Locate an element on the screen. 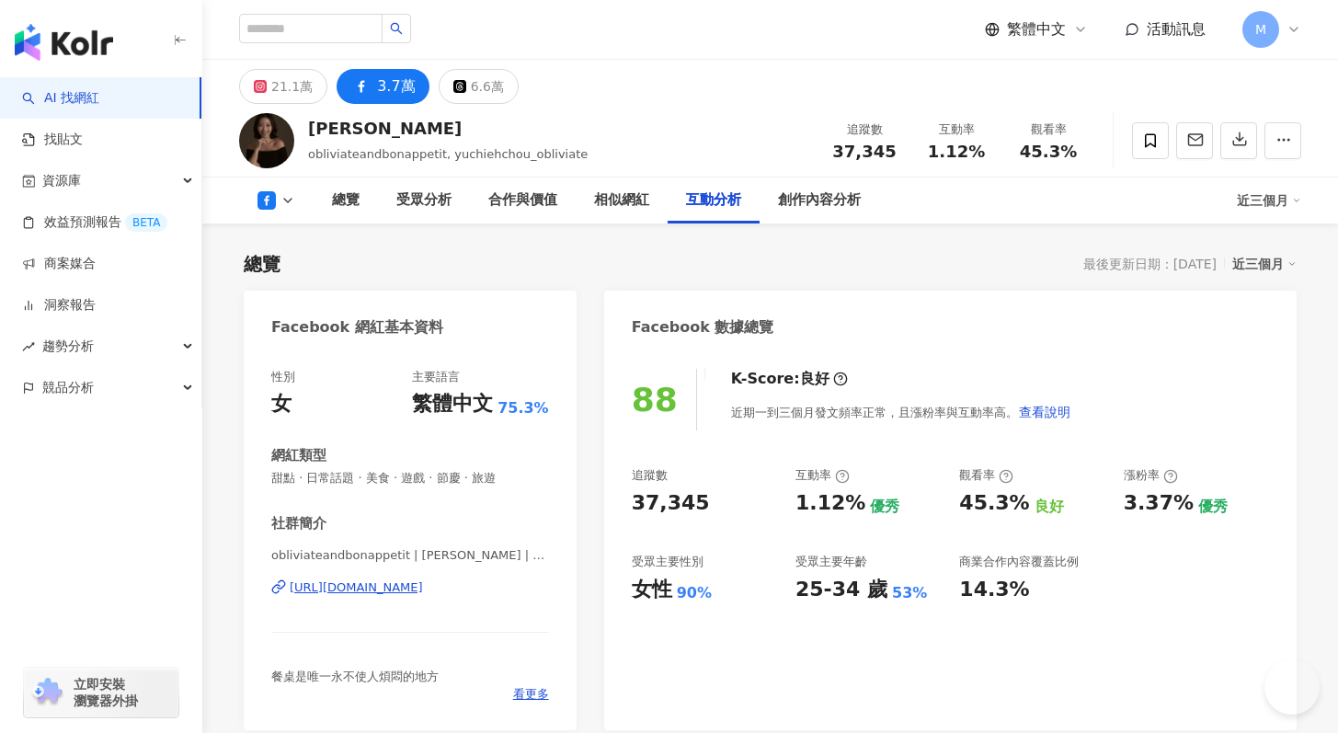 This screenshot has height=733, width=1338. div: 3.7萬 is located at coordinates (395, 86).